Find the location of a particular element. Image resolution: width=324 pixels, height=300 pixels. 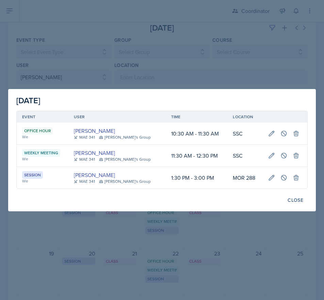

th: Time is located at coordinates (197, 117).